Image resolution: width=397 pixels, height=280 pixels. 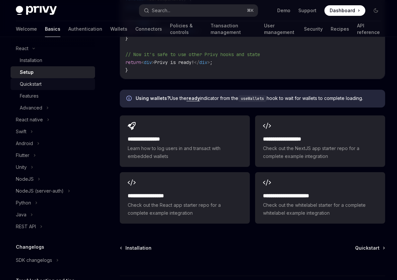 What do you see at coordinates (130, 99) in the screenshot?
I see `svg: Info` at bounding box center [130, 99].